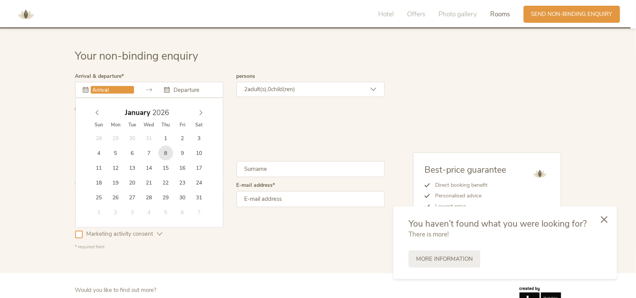  What do you see at coordinates (497, 224) in the screenshot?
I see `span: You haven’t found what you were looking for?` at bounding box center [497, 224].